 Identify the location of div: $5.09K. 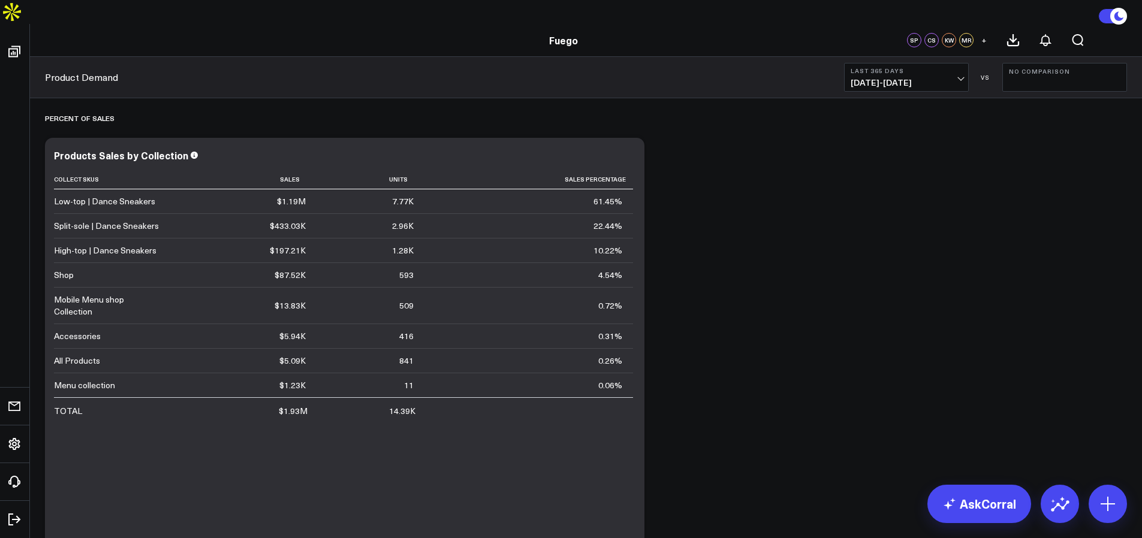
(293, 361).